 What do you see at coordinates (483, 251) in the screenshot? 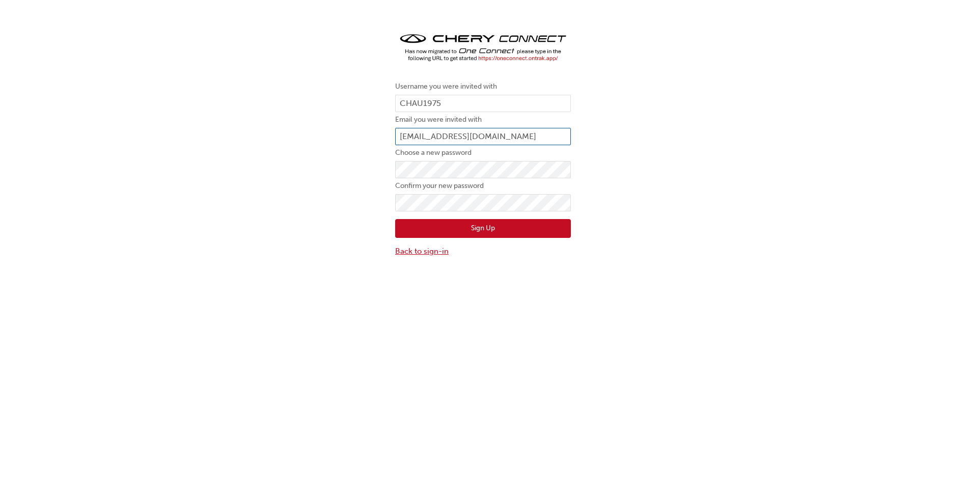
I see `a: Back to sign-in` at bounding box center [483, 251].